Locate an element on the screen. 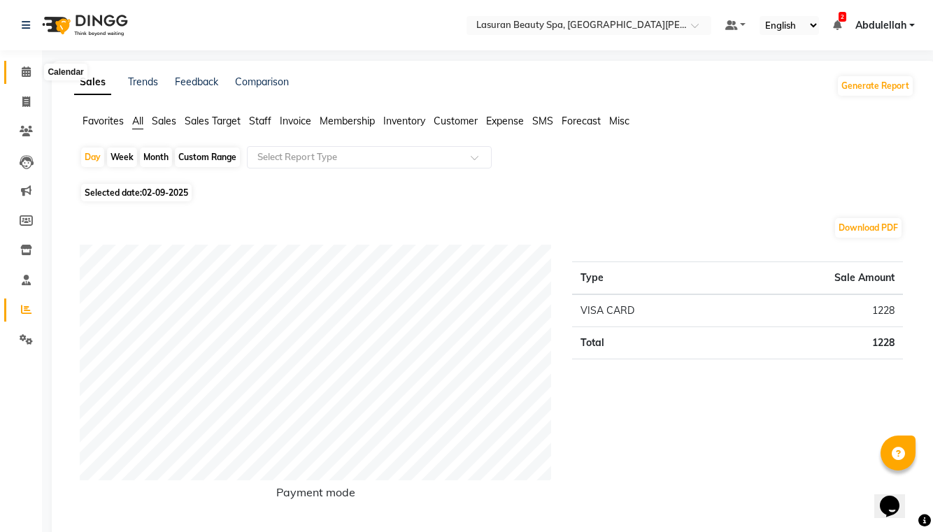 The height and width of the screenshot is (532, 933). div: Calendar is located at coordinates (65, 72).